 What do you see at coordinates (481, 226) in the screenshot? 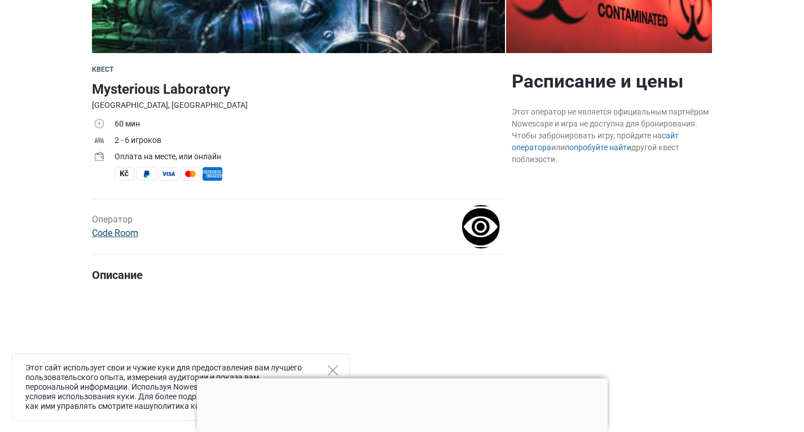
I see `img: 43fa7f58b7eac7acl.png` at bounding box center [481, 226].